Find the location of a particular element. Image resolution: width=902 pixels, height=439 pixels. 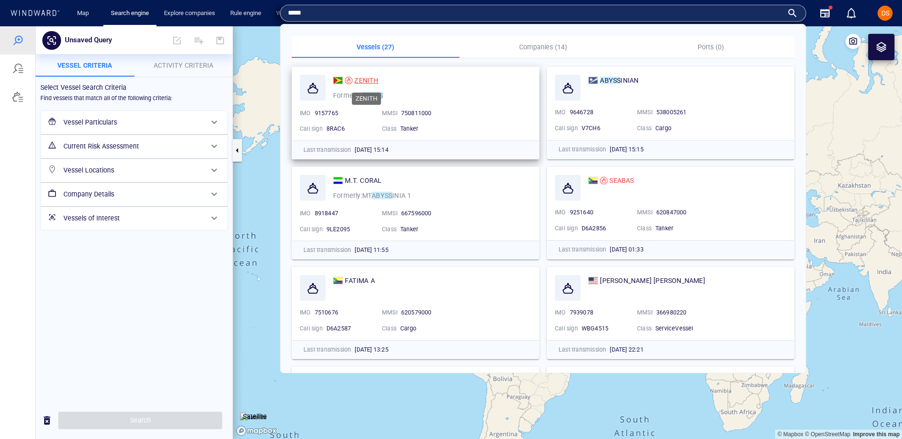

a: Mapbox is located at coordinates (790, 408).